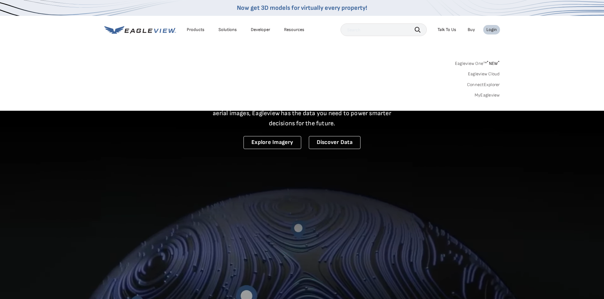 This screenshot has height=299, width=604. I want to click on div: Solutions, so click(228, 30).